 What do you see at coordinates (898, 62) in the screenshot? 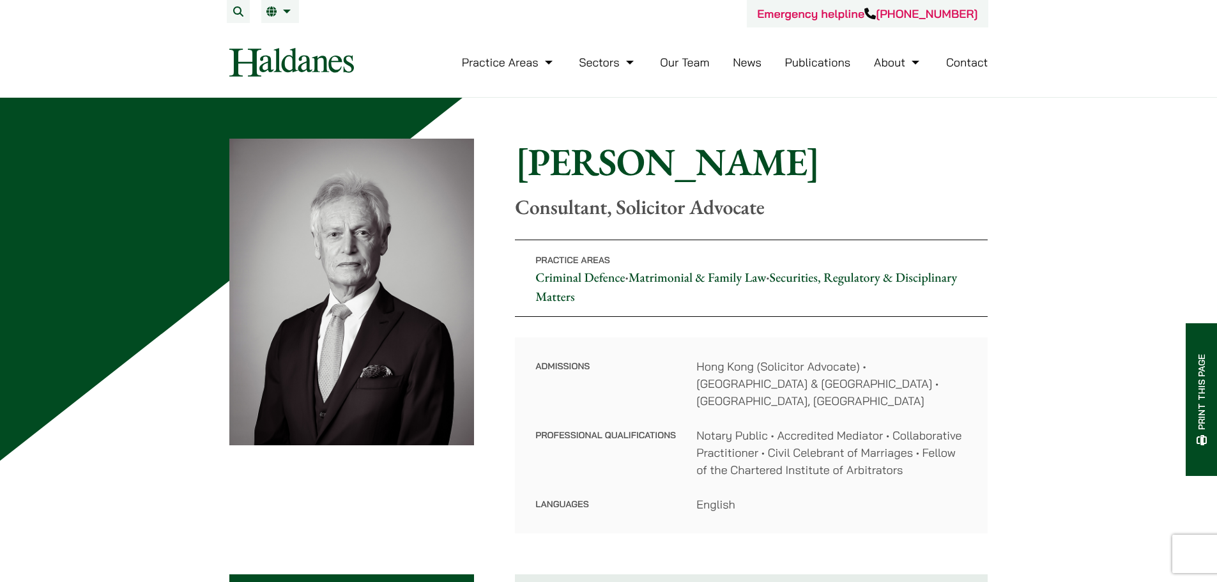
I see `a: About` at bounding box center [898, 62].